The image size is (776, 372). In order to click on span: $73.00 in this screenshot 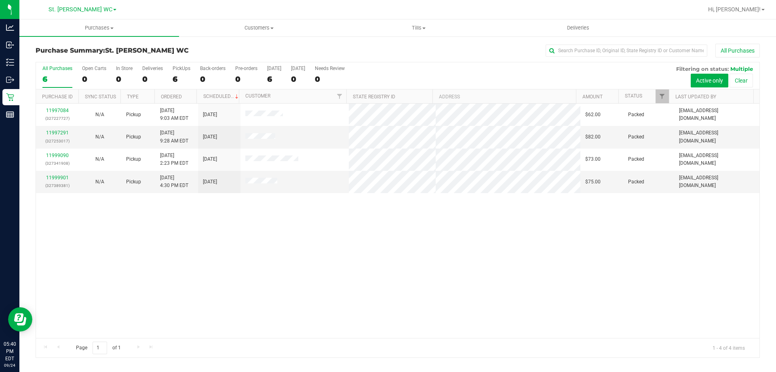, I will do `click(593, 159)`.